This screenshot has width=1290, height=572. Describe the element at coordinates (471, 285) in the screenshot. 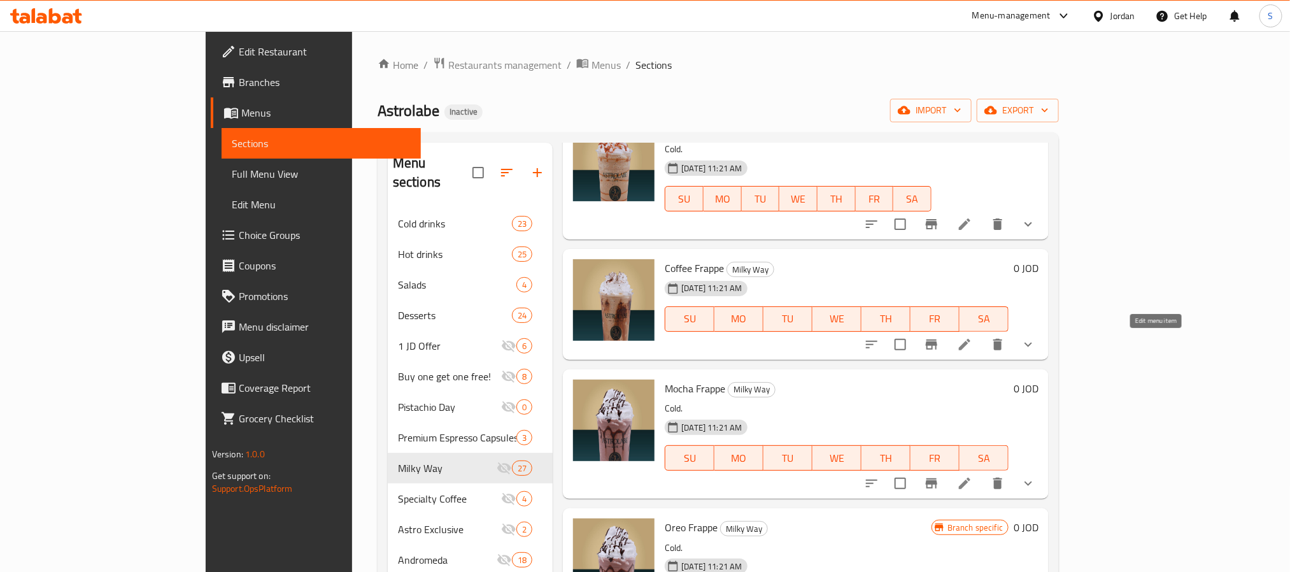

I see `div: Salads4` at that location.